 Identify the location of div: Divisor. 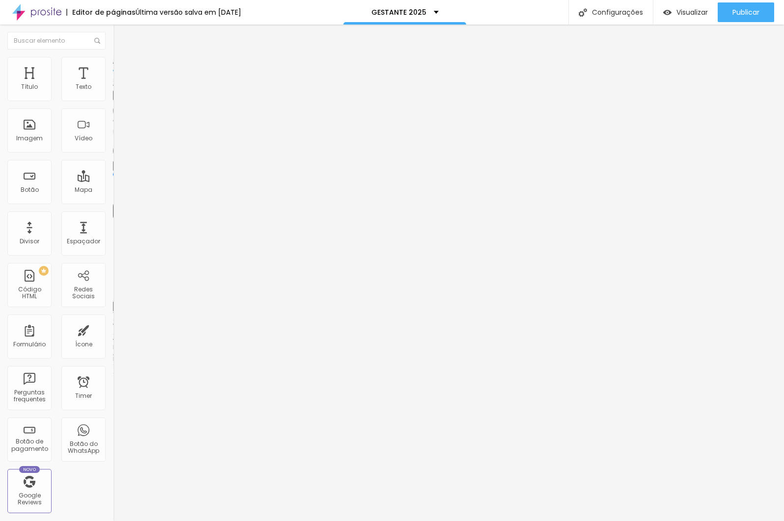
(29, 242).